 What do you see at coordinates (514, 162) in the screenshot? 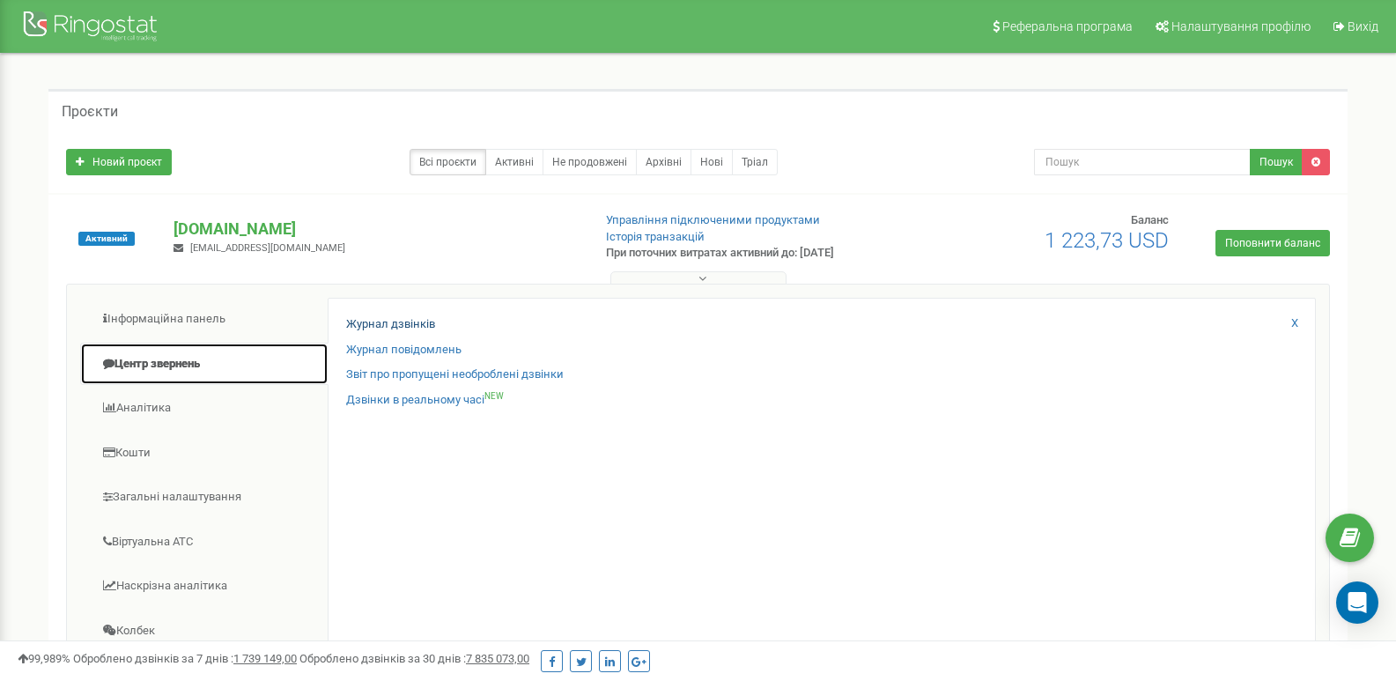
I see `a: Активні` at bounding box center [514, 162].